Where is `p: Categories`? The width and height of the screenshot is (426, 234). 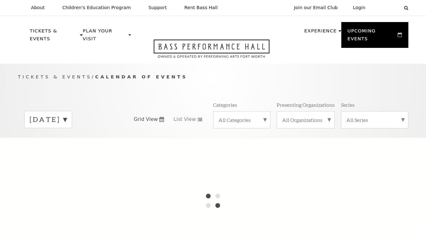 p: Categories is located at coordinates (225, 104).